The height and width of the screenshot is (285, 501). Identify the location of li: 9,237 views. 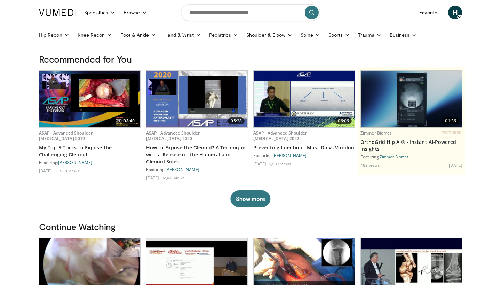
(280, 164).